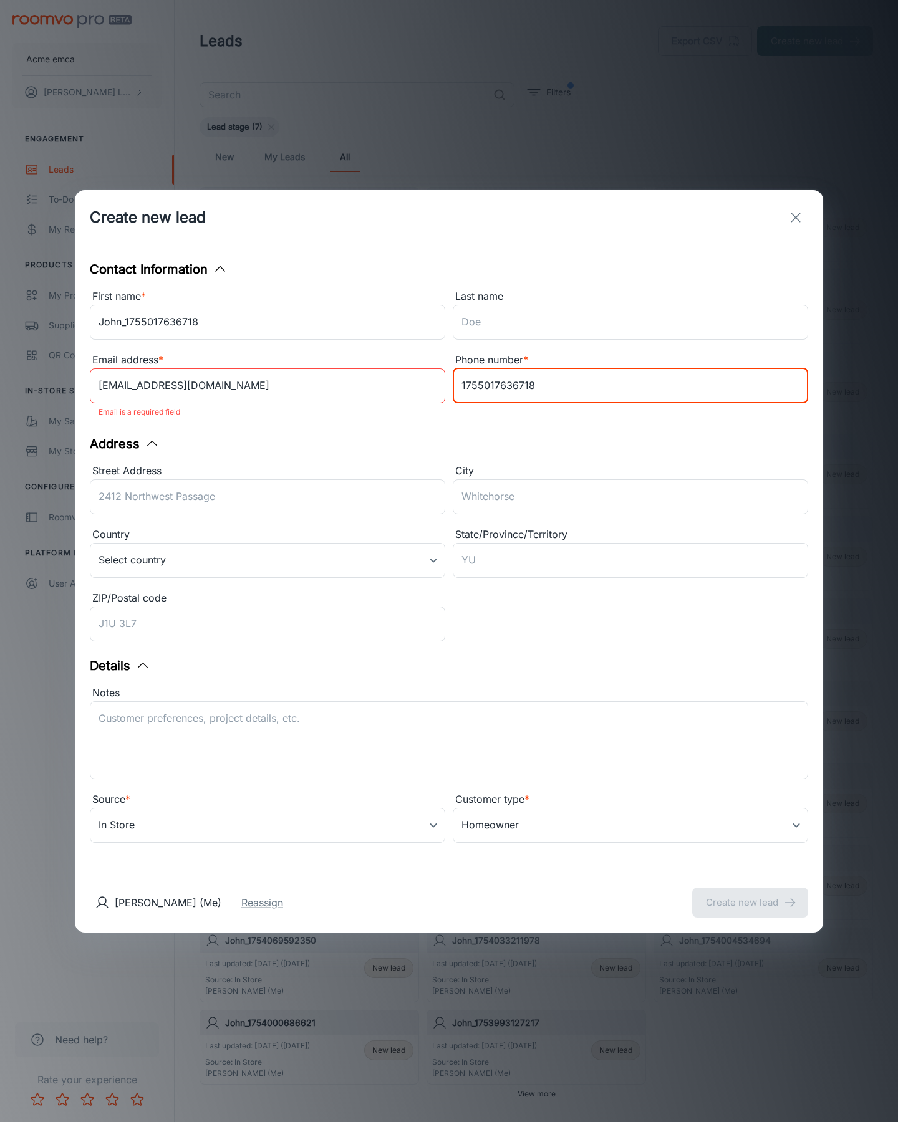  I want to click on div: First name, so click(268, 297).